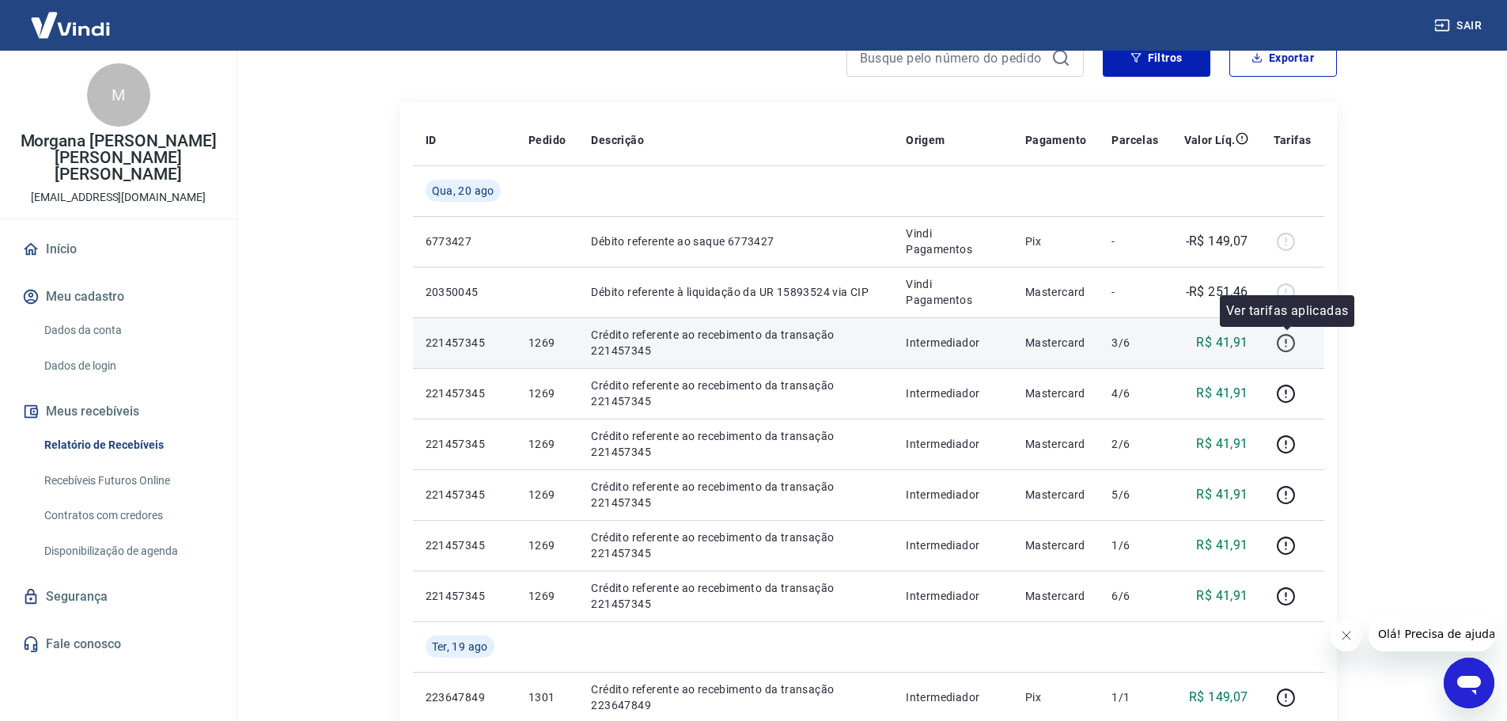  What do you see at coordinates (1134, 545) in the screenshot?
I see `p: 1/6` at bounding box center [1134, 545].